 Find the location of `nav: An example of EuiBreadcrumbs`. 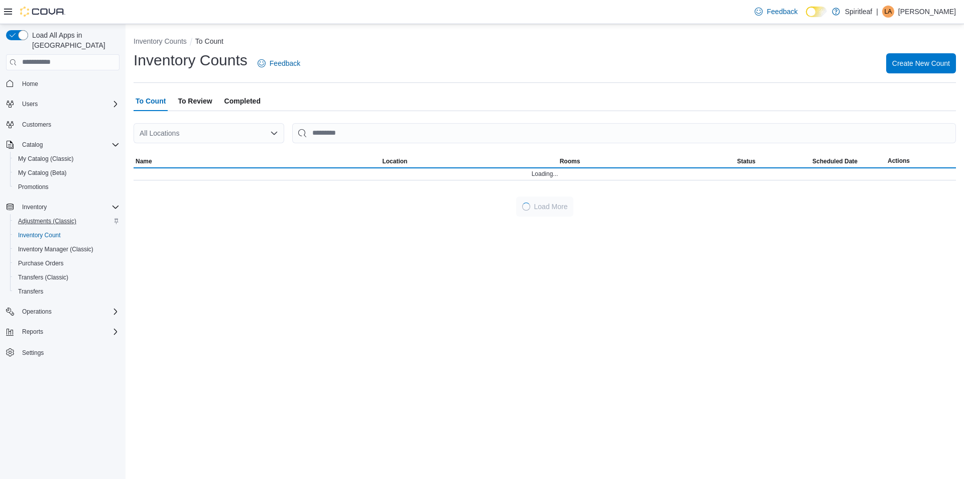

nav: An example of EuiBreadcrumbs is located at coordinates (545, 42).